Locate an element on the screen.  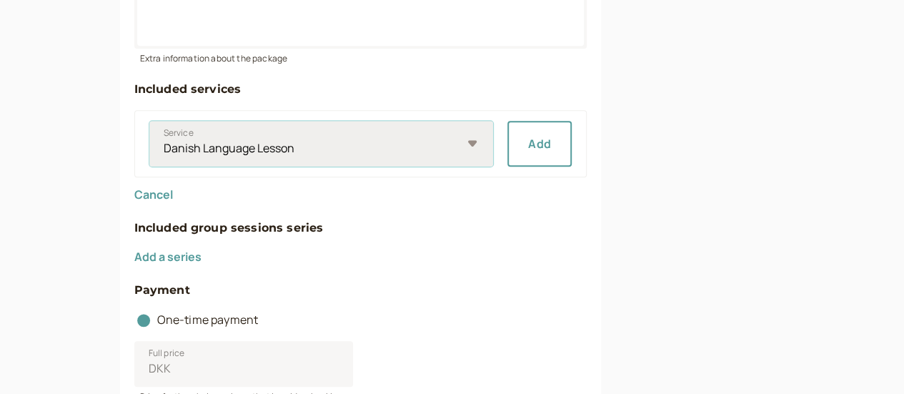
input: Full priceDKK is located at coordinates (244, 364).